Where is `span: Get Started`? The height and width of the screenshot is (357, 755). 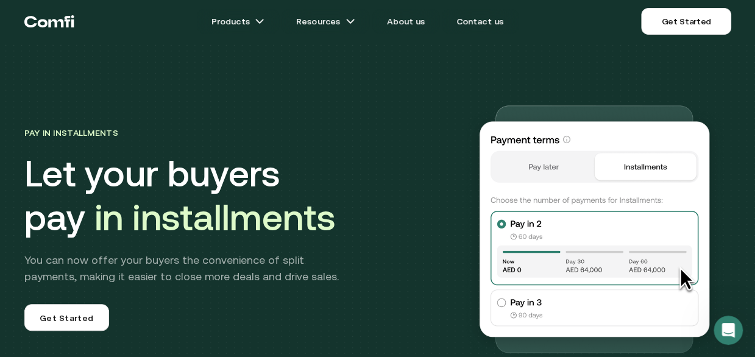
span: Get Started is located at coordinates (66, 320).